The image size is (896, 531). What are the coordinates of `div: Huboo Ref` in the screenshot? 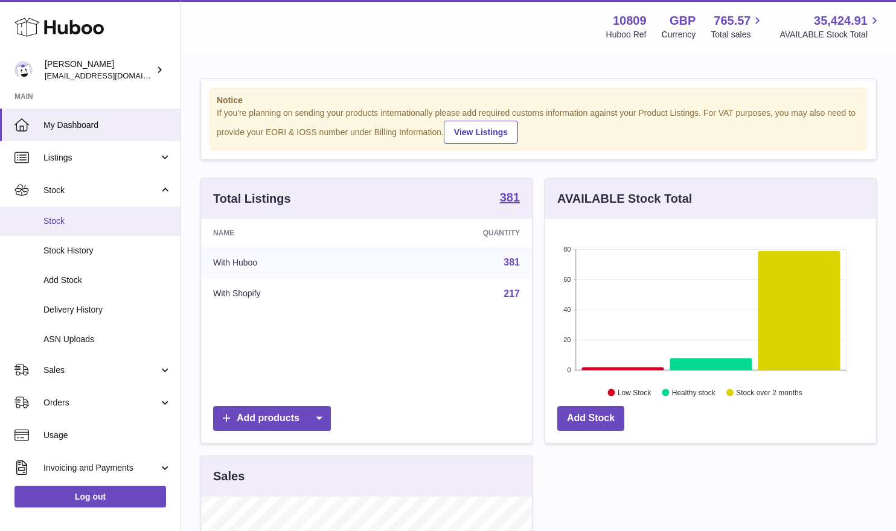 It's located at (626, 34).